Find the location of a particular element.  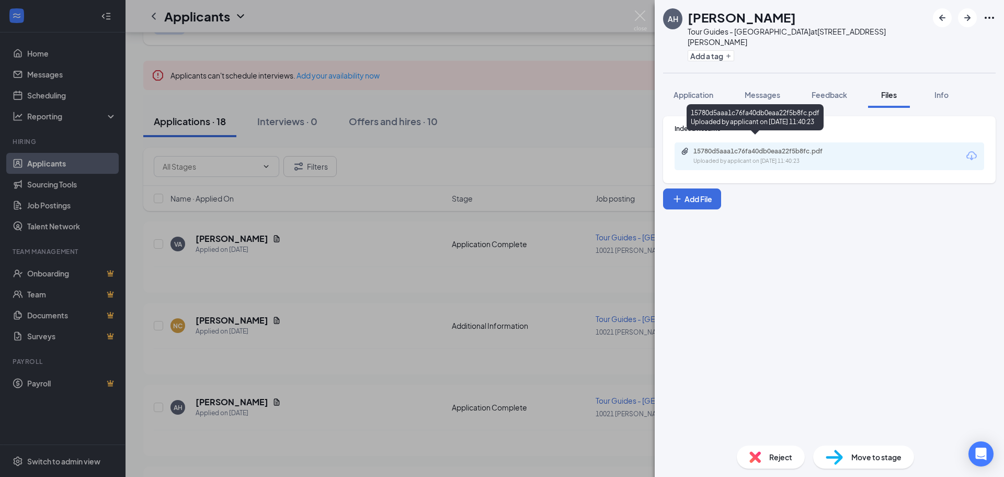

div: 15780d5aaa1c76fa40db0eaa22f5b8fc.pdf is located at coordinates (767, 151).